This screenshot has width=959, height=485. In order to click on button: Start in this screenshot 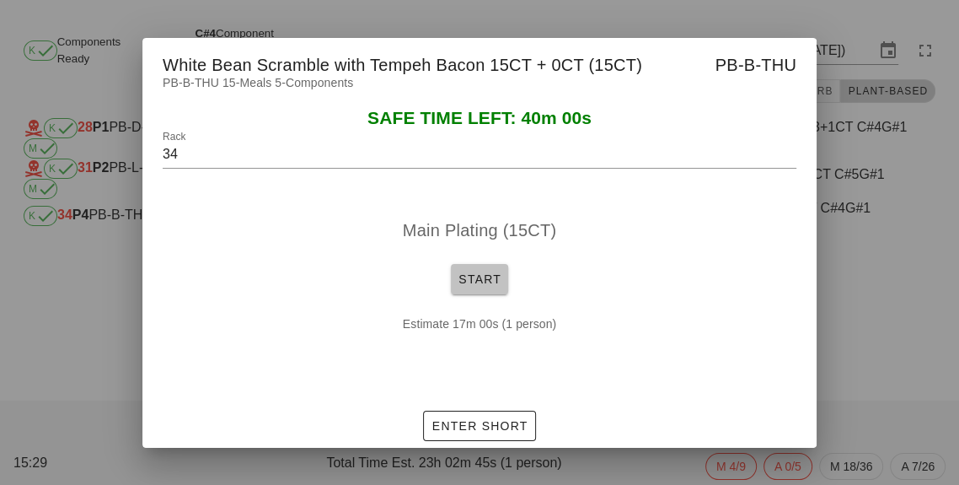, I will do `click(479, 279)`.